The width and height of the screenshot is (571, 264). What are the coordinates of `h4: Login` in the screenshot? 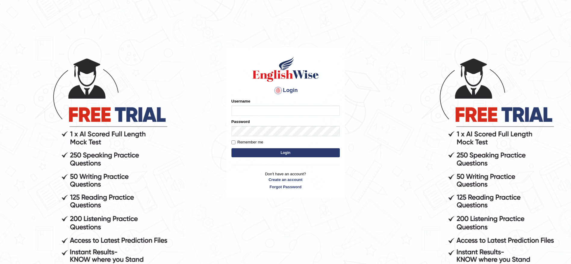 It's located at (286, 91).